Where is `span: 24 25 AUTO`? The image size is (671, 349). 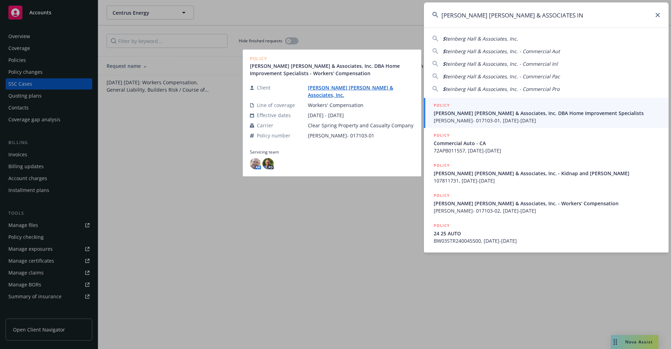
span: 24 25 AUTO is located at coordinates (547, 233).